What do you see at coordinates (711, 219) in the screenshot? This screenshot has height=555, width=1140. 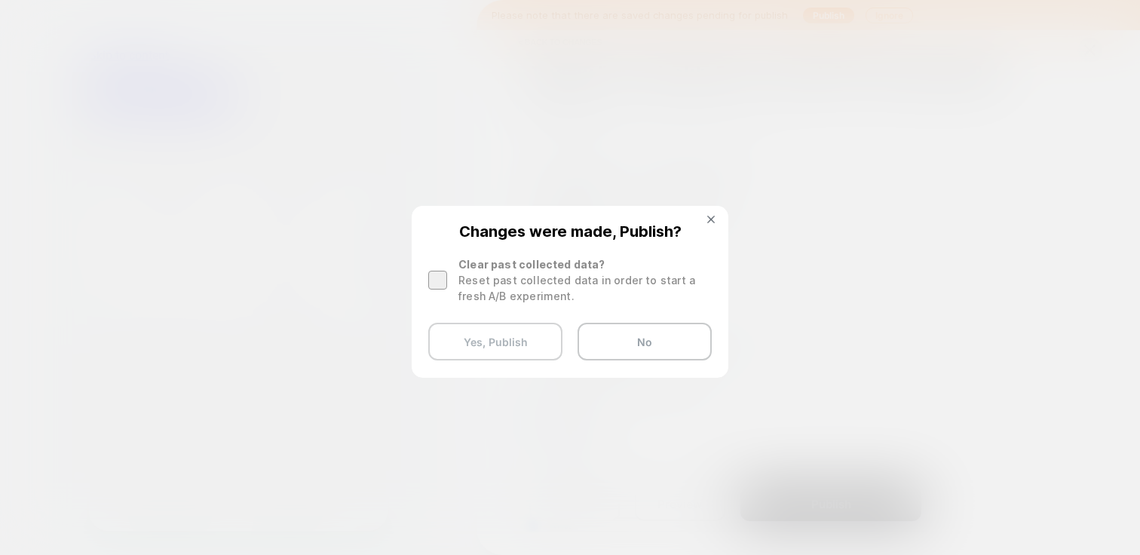 I see `img: close` at bounding box center [711, 219].